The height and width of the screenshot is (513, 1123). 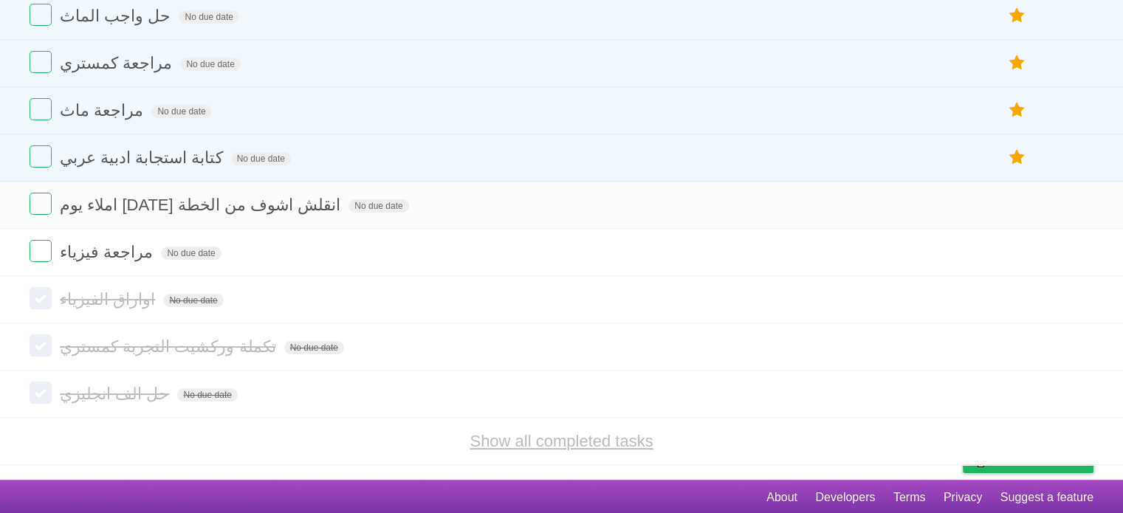 What do you see at coordinates (117, 63) in the screenshot?
I see `span: مراجعة كمستري` at bounding box center [117, 63].